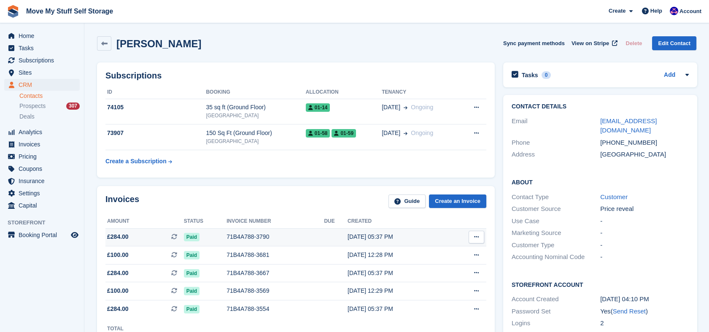 The width and height of the screenshot is (709, 332). What do you see at coordinates (27, 116) in the screenshot?
I see `span: Deals` at bounding box center [27, 116].